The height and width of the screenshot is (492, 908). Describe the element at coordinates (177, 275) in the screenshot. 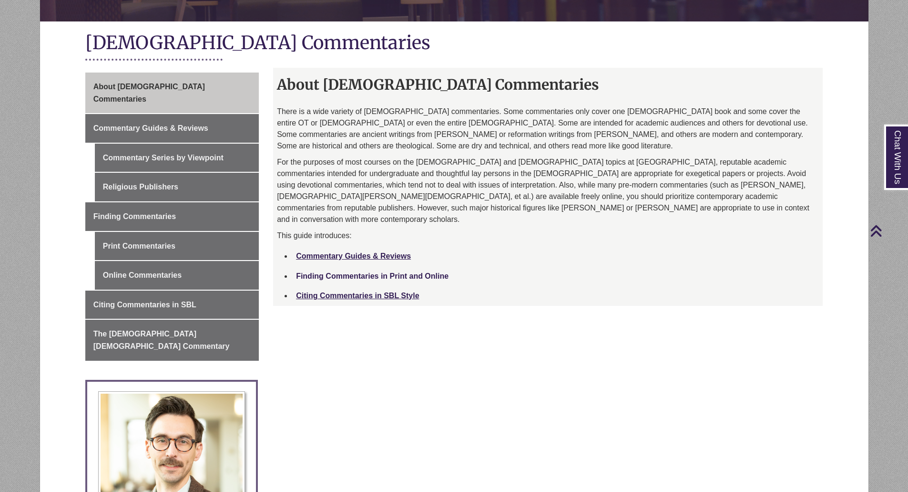

I see `a: Online Commentaries` at that location.